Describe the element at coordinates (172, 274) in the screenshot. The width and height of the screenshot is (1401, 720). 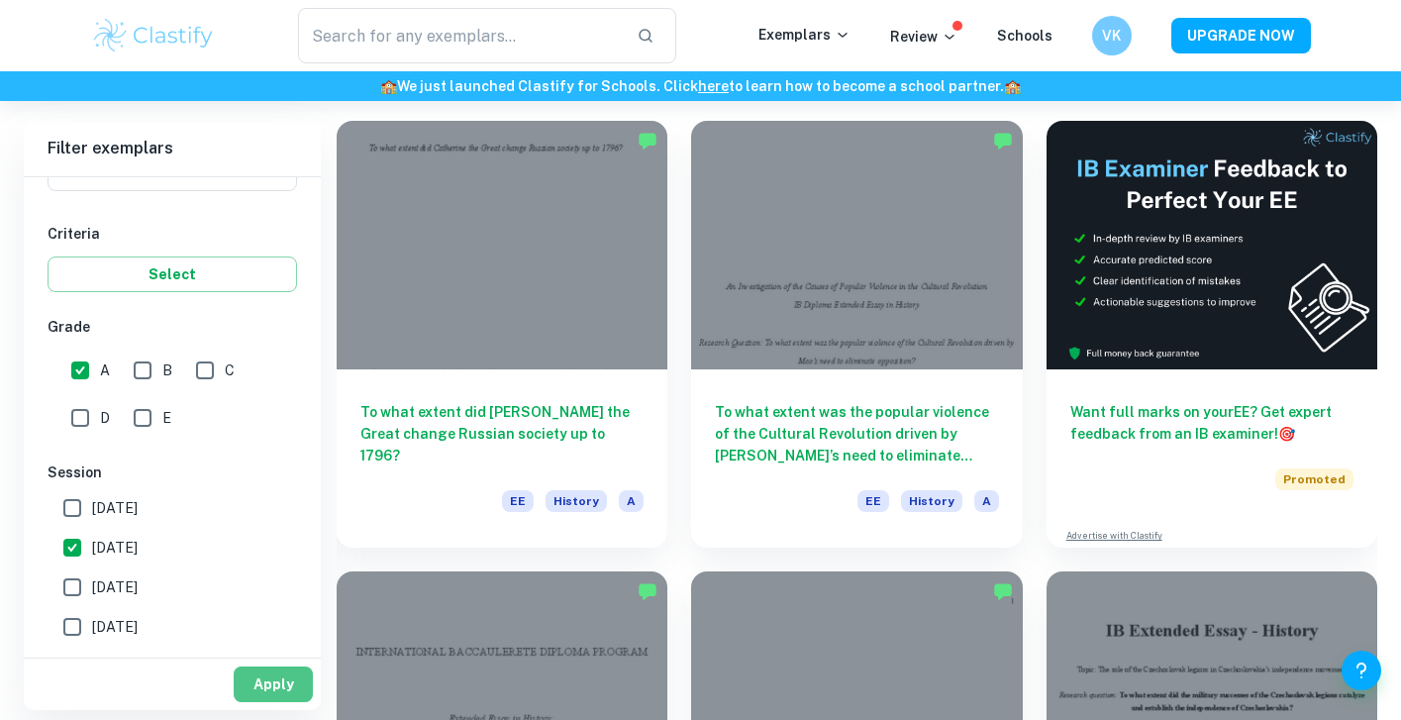
I see `button: Select` at that location.